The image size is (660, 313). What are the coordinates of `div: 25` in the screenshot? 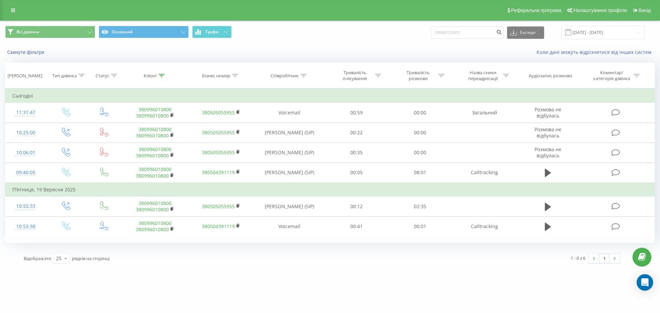 It's located at (59, 259).